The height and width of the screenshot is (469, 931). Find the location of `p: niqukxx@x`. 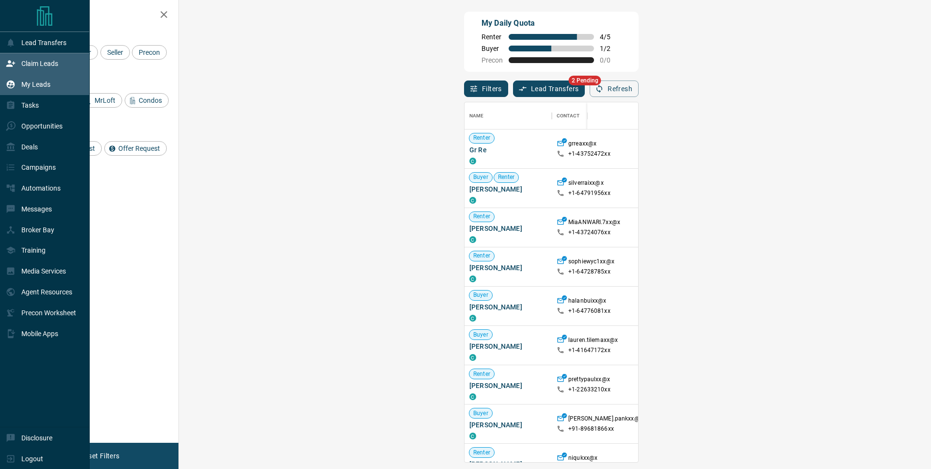

p: niqukxx@x is located at coordinates (583, 459).